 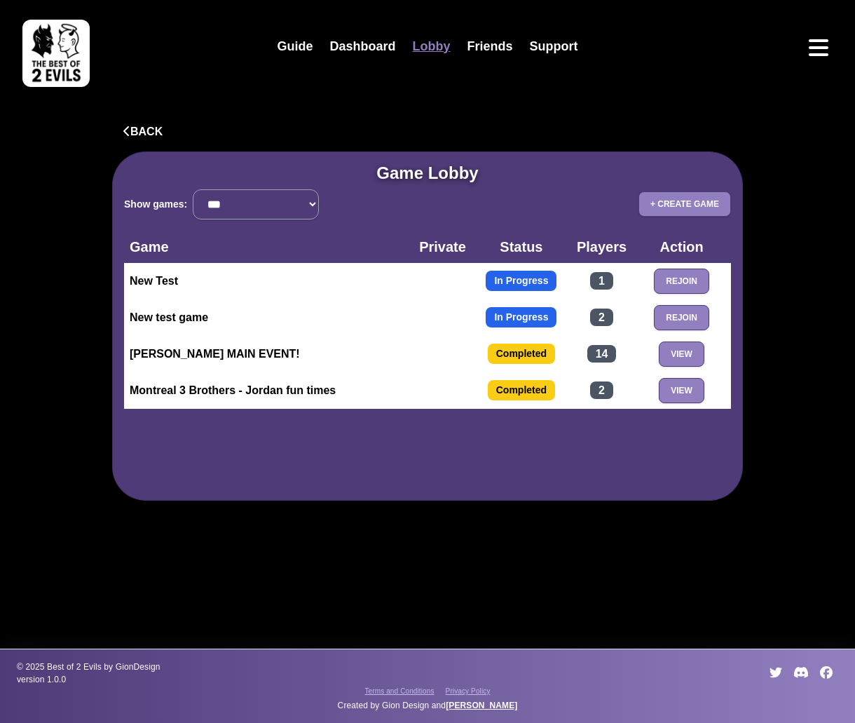 I want to click on a: Privacy Policy, so click(x=468, y=690).